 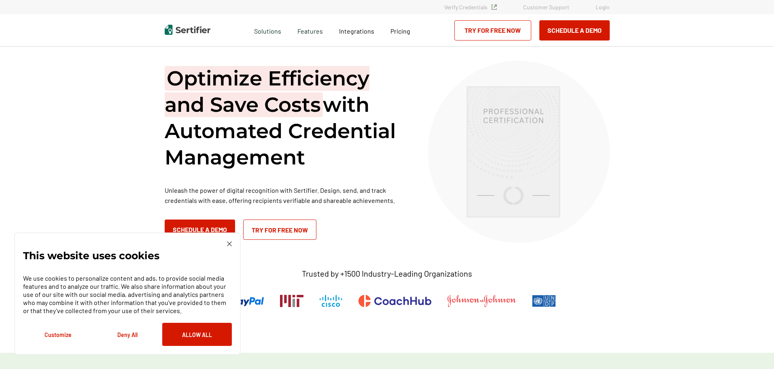 I want to click on img: Cookie Popup Close, so click(x=229, y=244).